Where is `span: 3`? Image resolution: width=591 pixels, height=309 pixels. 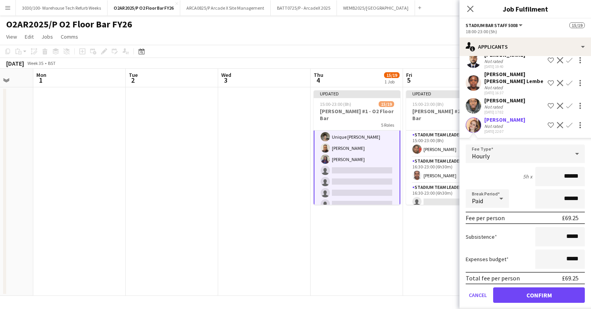 span: 3 is located at coordinates (225, 80).